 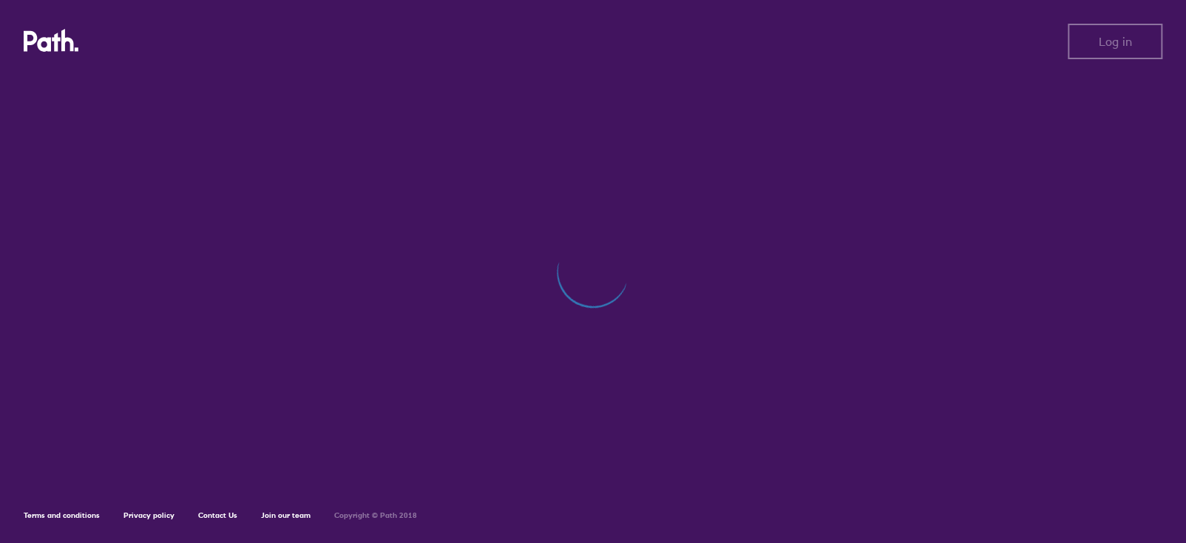 What do you see at coordinates (61, 515) in the screenshot?
I see `a: Terms and conditions` at bounding box center [61, 515].